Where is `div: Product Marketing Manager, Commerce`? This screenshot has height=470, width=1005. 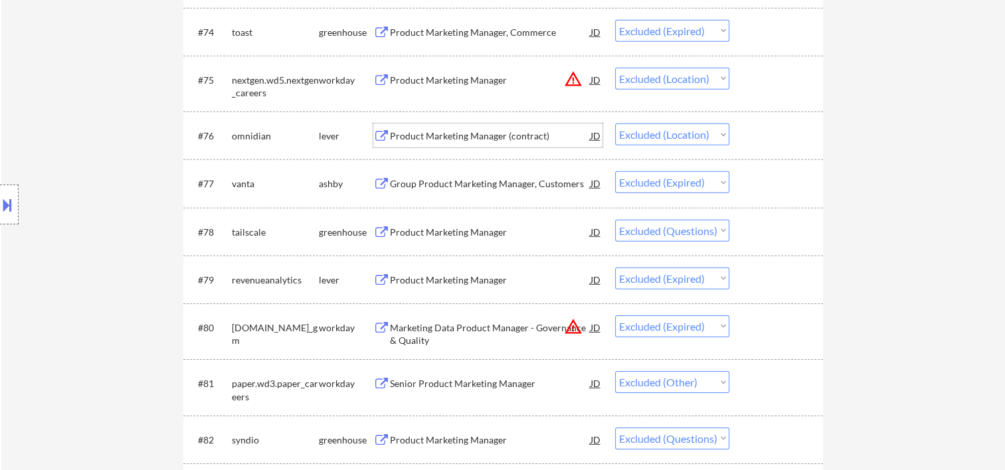
div: Product Marketing Manager, Commerce is located at coordinates (490, 33).